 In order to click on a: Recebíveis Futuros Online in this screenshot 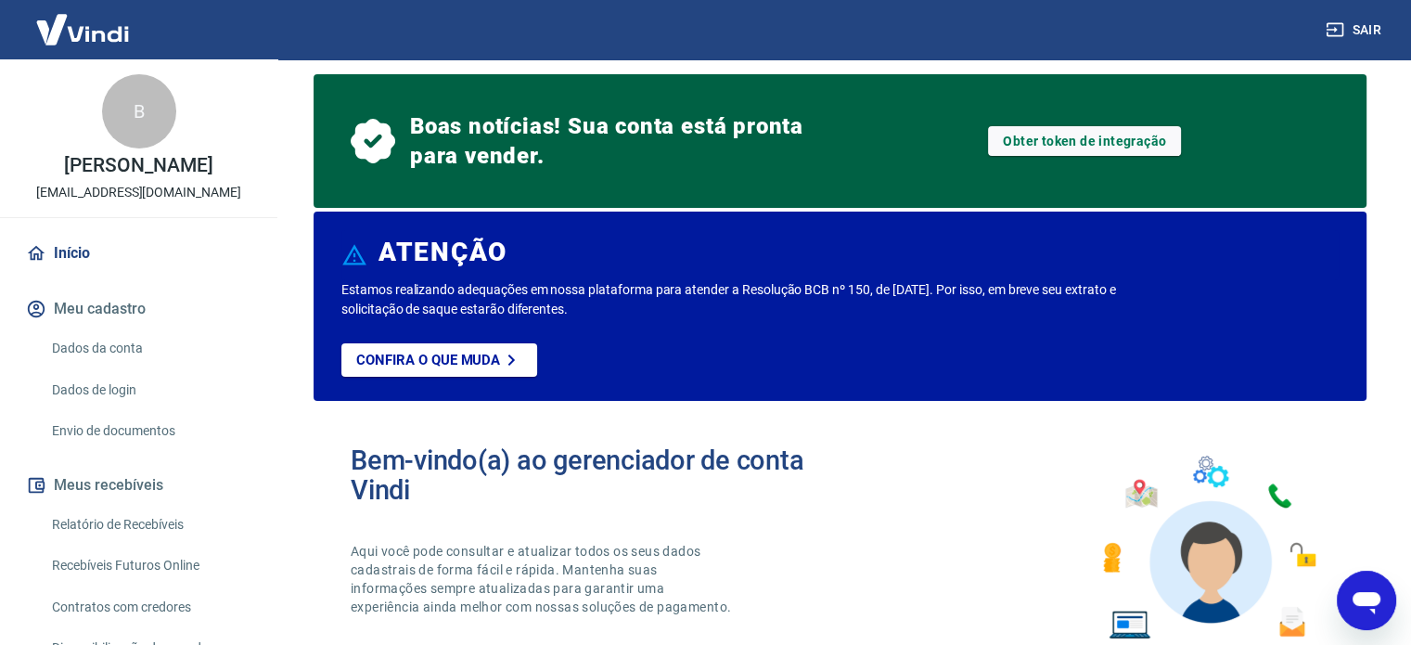, I will do `click(149, 565)`.